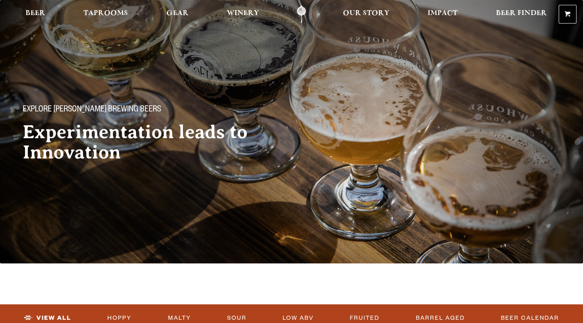 The height and width of the screenshot is (323, 583). Describe the element at coordinates (243, 13) in the screenshot. I see `span: Winery` at that location.